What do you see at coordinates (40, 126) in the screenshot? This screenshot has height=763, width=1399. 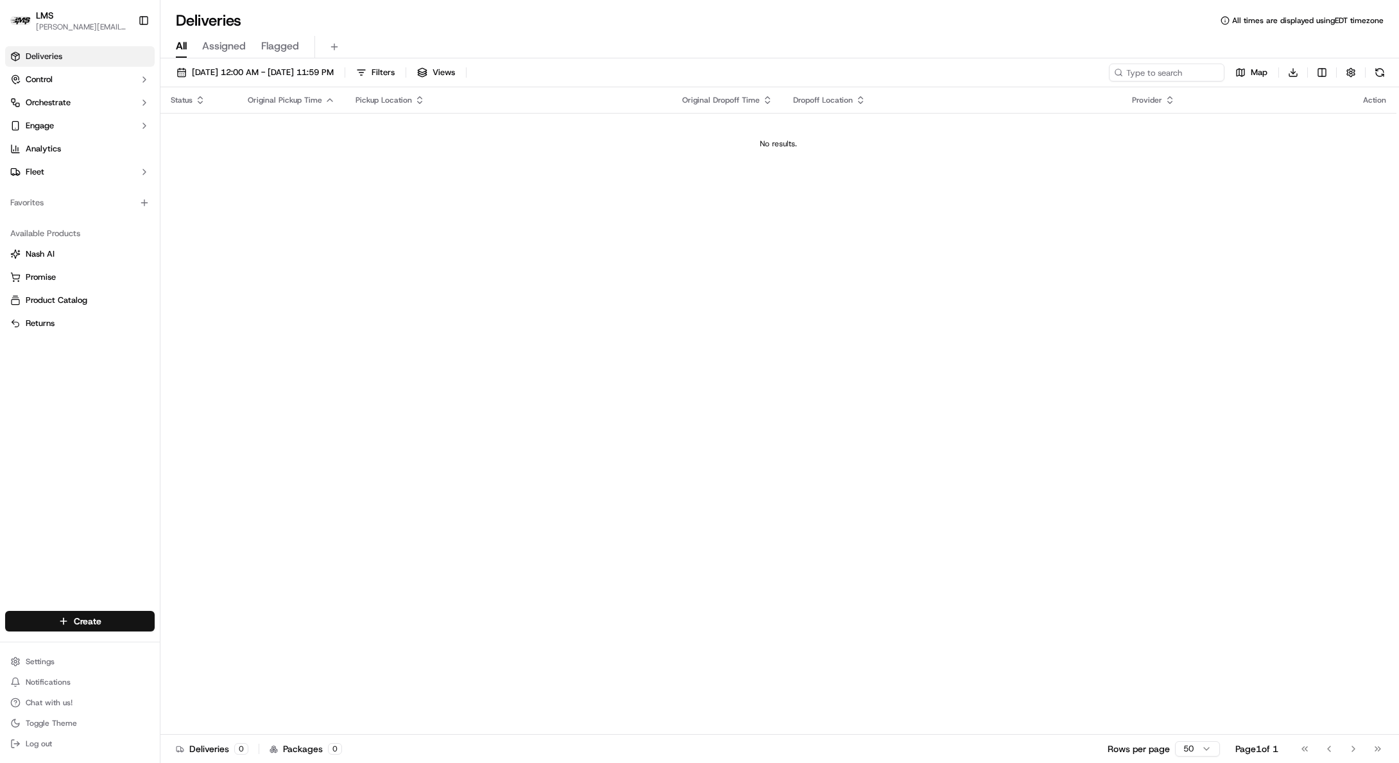 I see `span: Engage` at bounding box center [40, 126].